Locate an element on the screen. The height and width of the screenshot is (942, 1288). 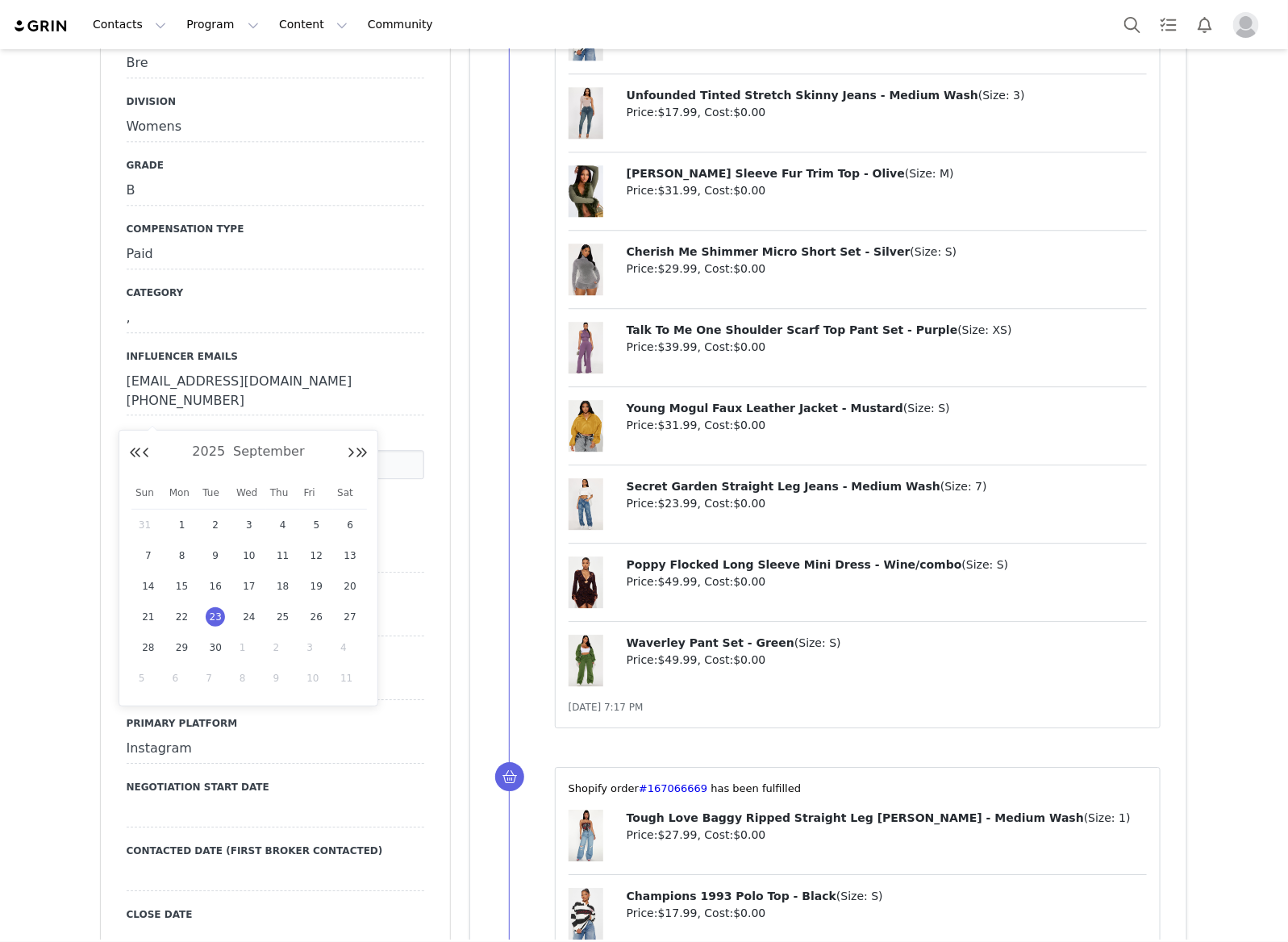
span: 14 is located at coordinates (148, 586).